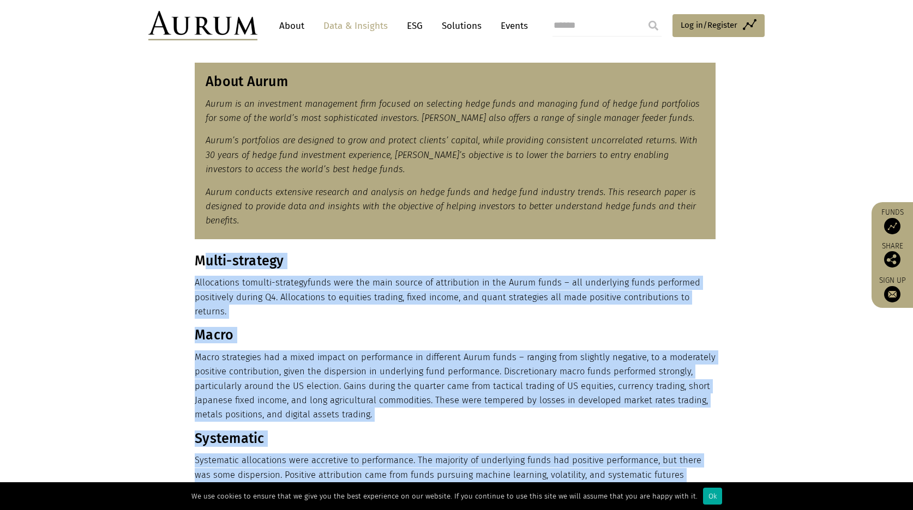 The image size is (913, 510). I want to click on em: Aurum conducts extensive research and analysis on hedge funds and hedge fund industry trends. Thi..., so click(450, 207).